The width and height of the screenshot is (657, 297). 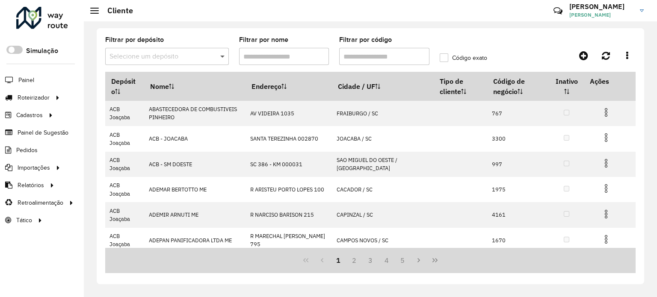 I want to click on button: 1, so click(x=338, y=261).